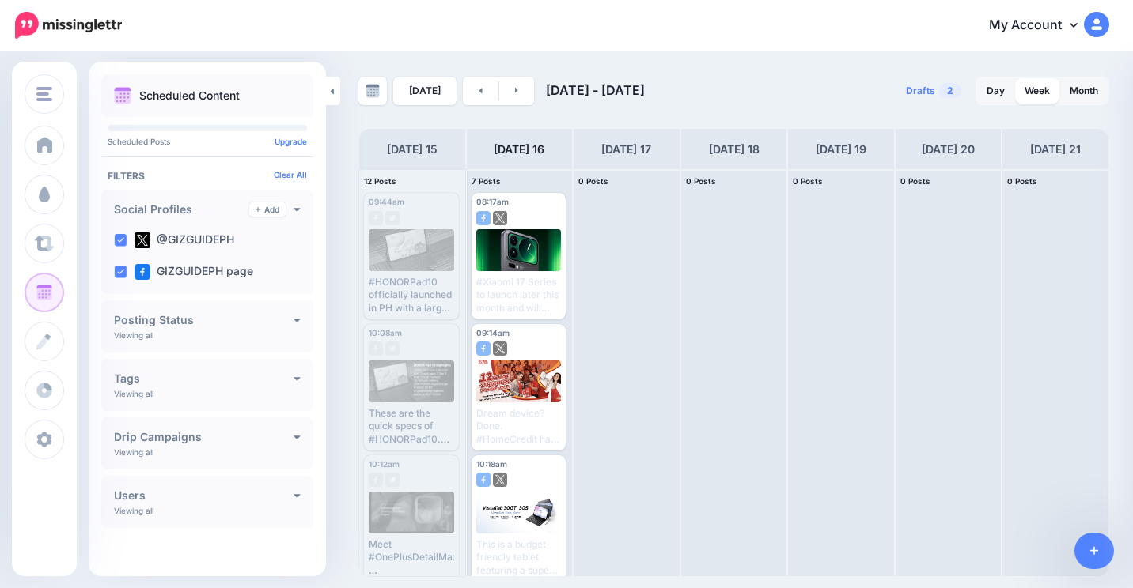  What do you see at coordinates (411, 295) in the screenshot?
I see `div: #HONORPad10 officially launched in PH with a large 12.1-inch 2.5K LCD, Snapdragon 7 Gen 3, and a ...` at bounding box center [411, 295].